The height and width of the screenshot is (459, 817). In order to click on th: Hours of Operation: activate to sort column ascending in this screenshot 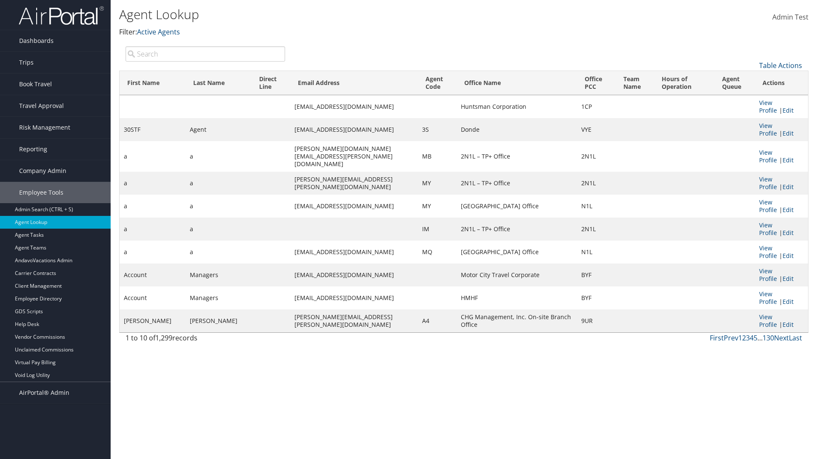, I will do `click(684, 83)`.